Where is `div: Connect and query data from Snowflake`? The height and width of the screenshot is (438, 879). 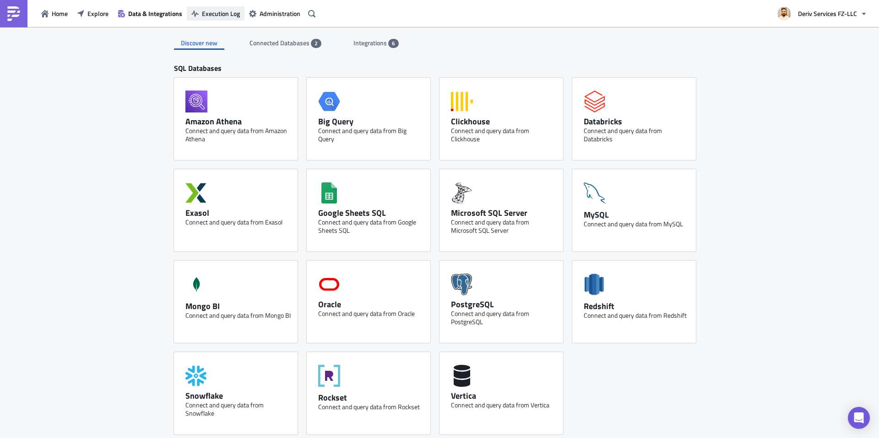
div: Connect and query data from Snowflake is located at coordinates (238, 410).